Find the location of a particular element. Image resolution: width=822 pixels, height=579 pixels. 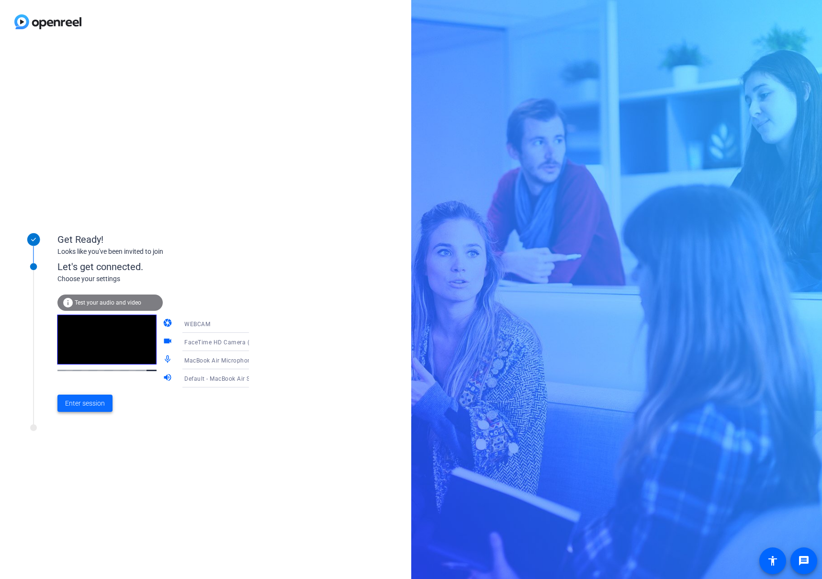

button: Enter session is located at coordinates (85, 403).